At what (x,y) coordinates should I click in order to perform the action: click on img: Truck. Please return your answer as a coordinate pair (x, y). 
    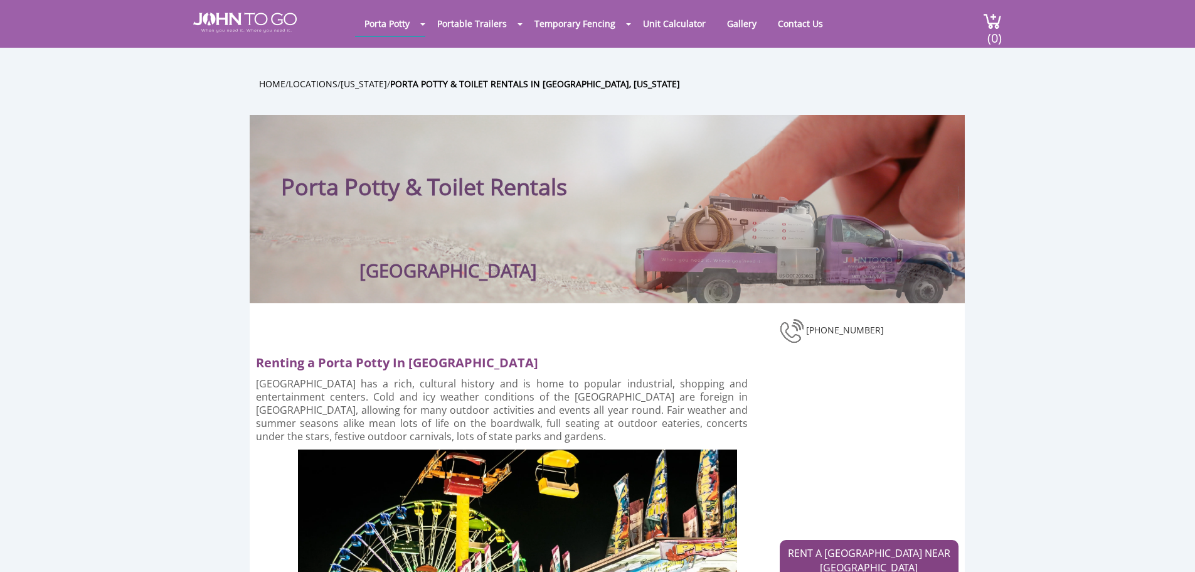
    Looking at the image, I should click on (789, 245).